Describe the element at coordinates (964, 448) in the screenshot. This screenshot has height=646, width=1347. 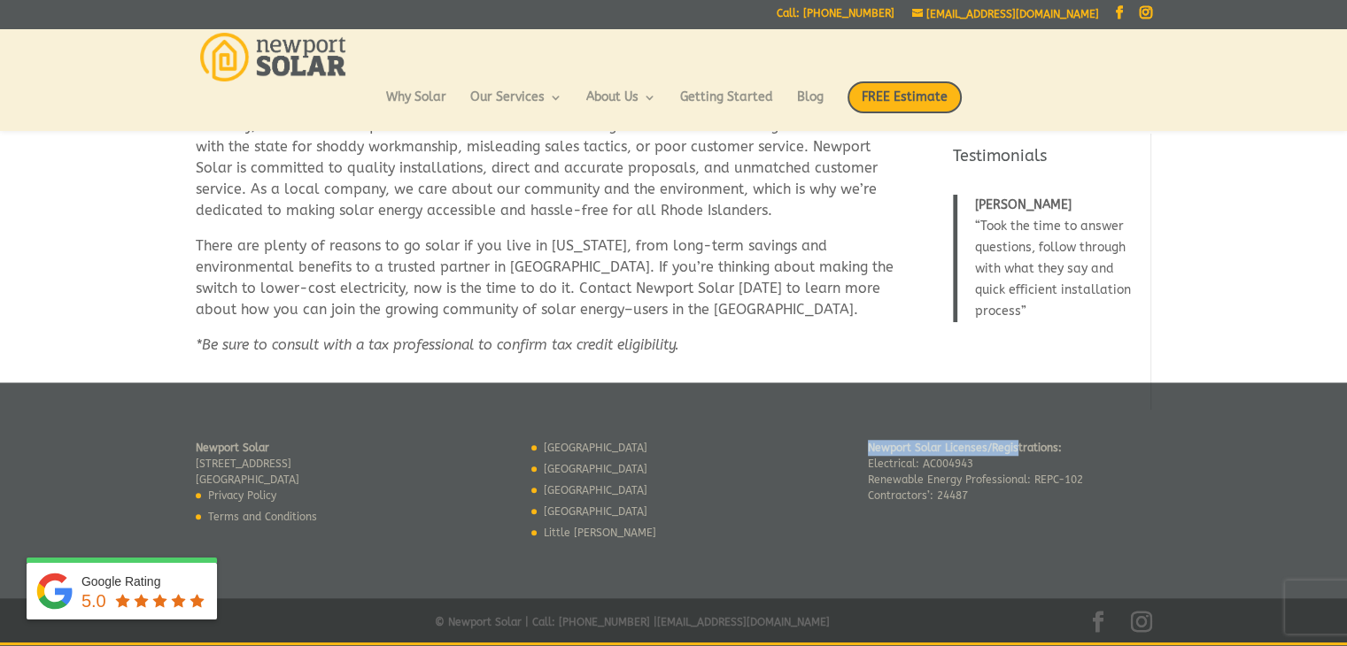
I see `strong: Newport Solar Licenses/Registrations:` at that location.